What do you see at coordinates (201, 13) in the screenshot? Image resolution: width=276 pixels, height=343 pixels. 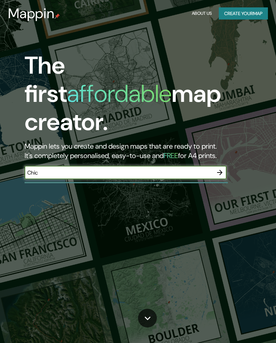 I see `button: About Us` at bounding box center [201, 13].